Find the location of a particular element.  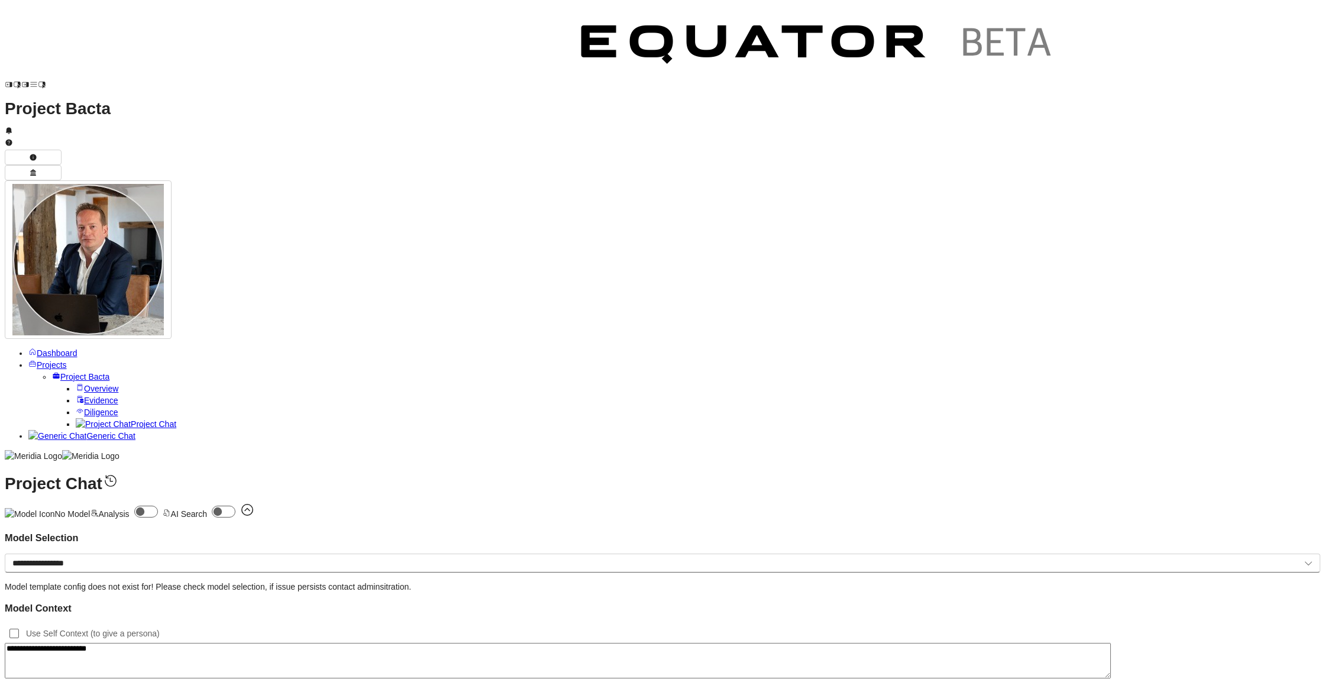

a: Diligence is located at coordinates (97, 412).